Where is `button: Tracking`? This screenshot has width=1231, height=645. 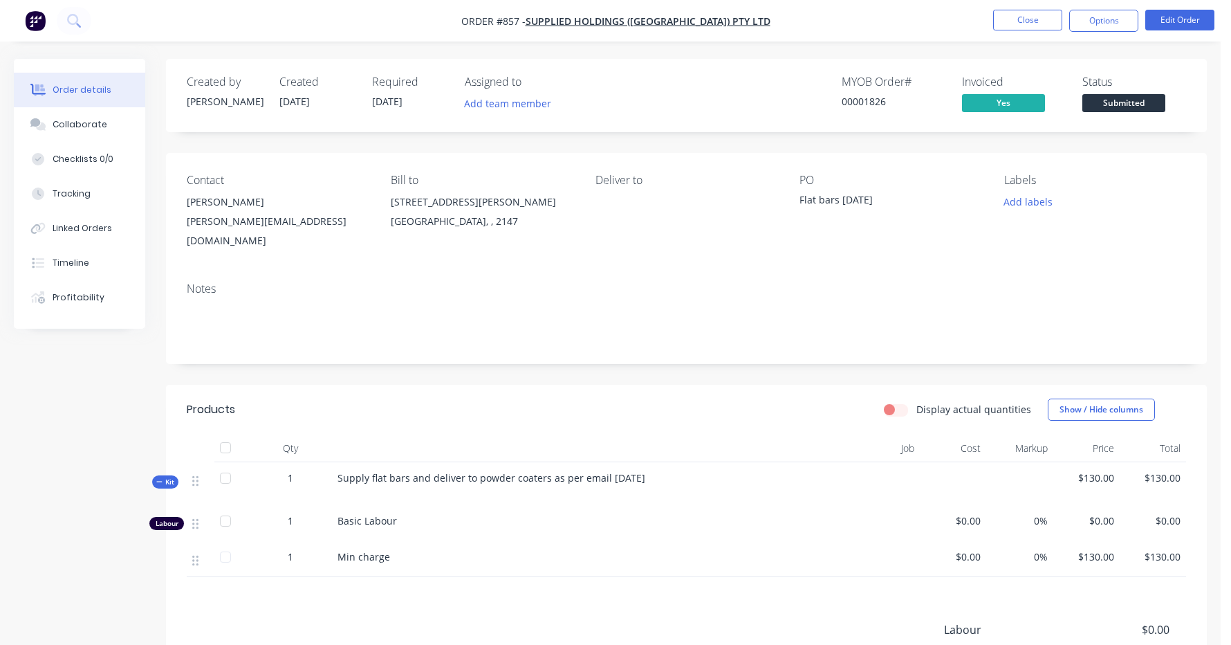 button: Tracking is located at coordinates (80, 194).